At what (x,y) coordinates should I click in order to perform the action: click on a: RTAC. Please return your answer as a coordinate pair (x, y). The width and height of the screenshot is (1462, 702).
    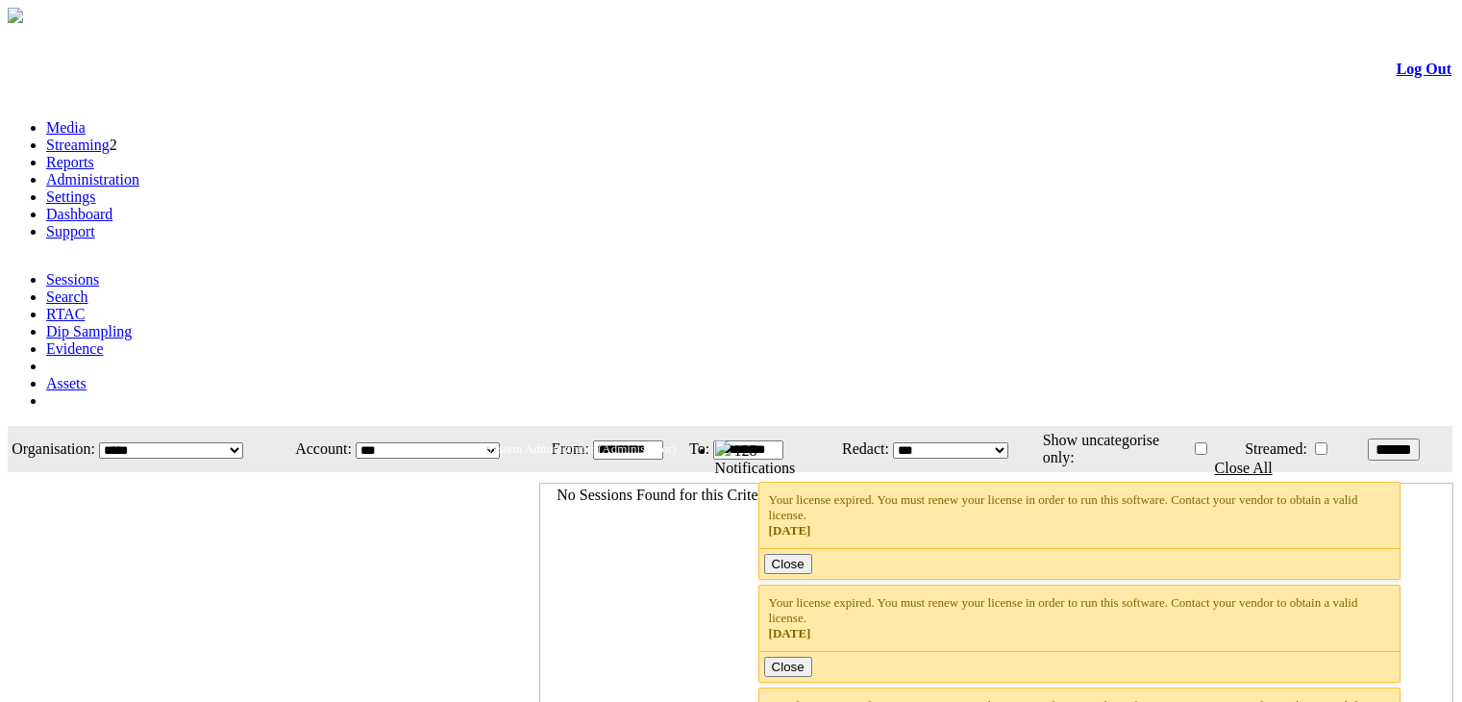
    Looking at the image, I should click on (65, 313).